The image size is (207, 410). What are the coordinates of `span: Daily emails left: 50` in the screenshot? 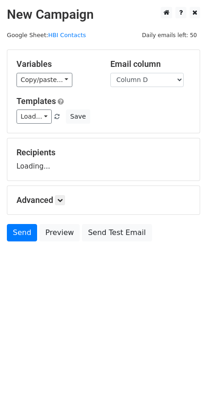 It's located at (170, 35).